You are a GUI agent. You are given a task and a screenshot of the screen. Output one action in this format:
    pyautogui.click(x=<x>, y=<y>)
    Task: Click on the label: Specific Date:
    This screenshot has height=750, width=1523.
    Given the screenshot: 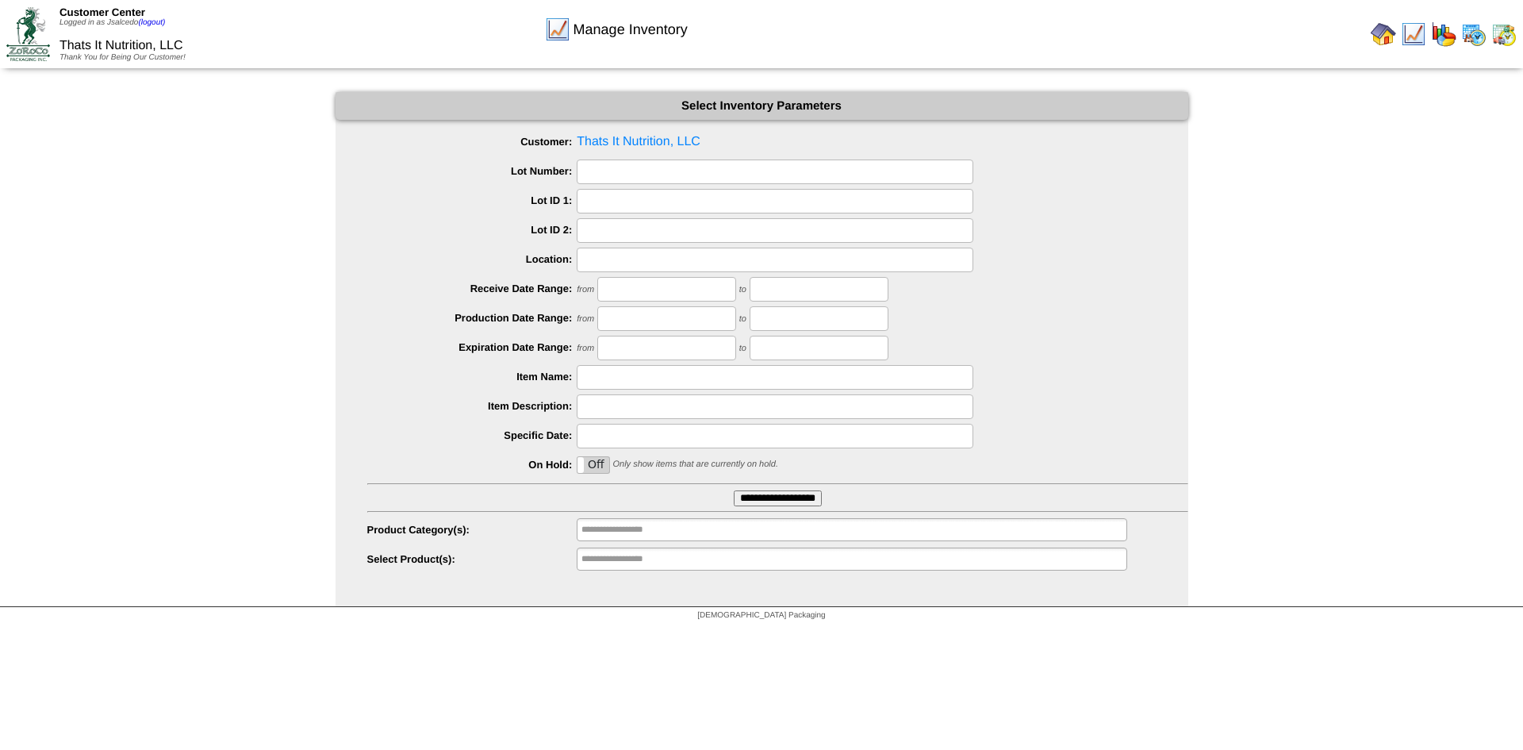 What is the action you would take?
    pyautogui.click(x=472, y=435)
    